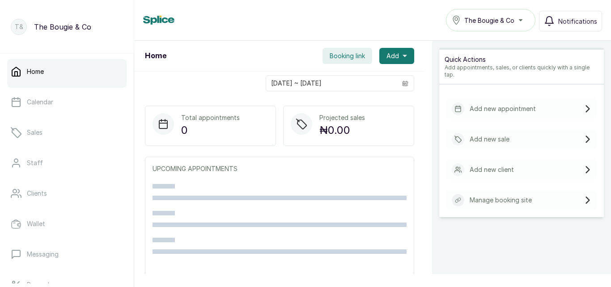 The height and width of the screenshot is (287, 611). Describe the element at coordinates (42, 254) in the screenshot. I see `p: Messaging` at that location.